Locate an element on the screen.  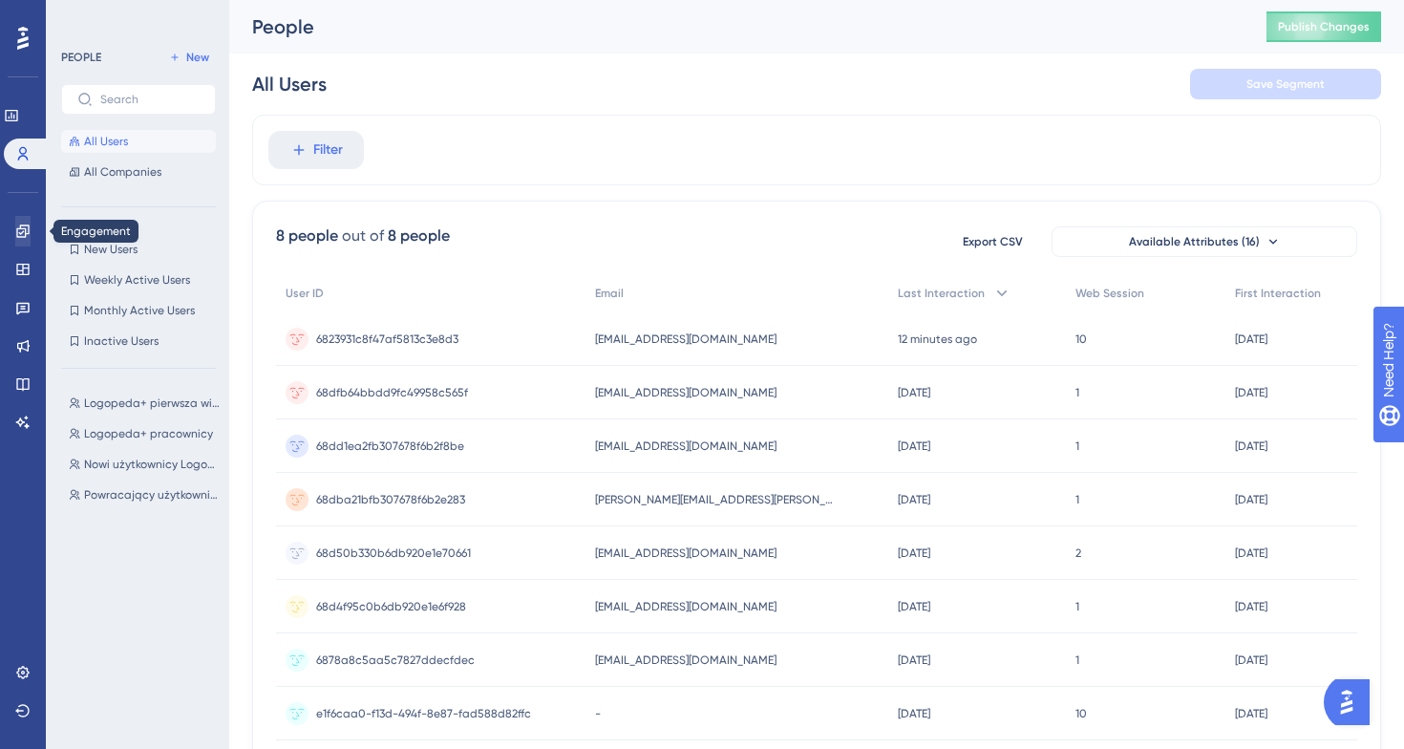
button: Monthly Active Users is located at coordinates (139, 310).